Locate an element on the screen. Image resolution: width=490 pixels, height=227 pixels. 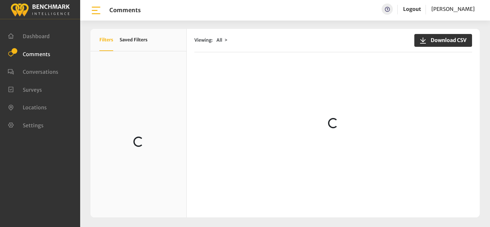
span: Dashboard is located at coordinates (36, 36).